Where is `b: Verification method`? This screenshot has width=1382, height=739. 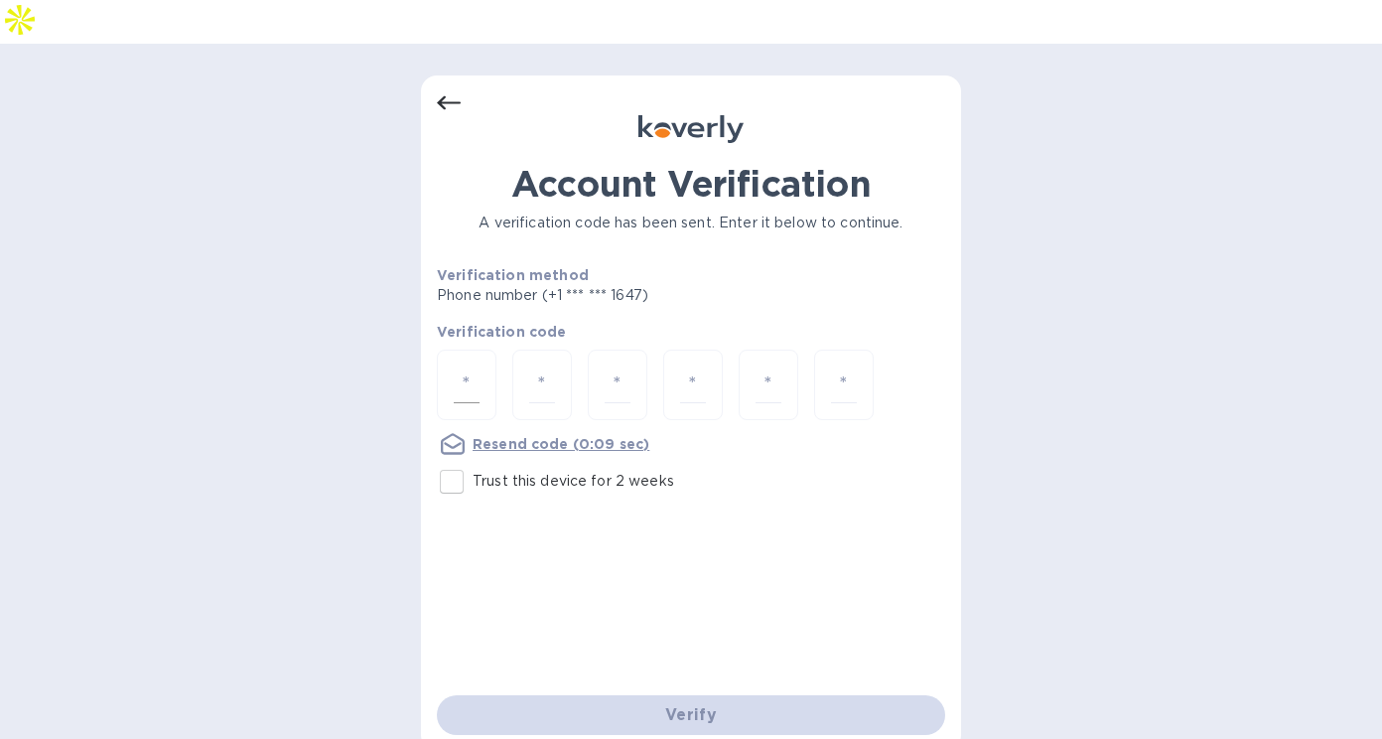
b: Verification method is located at coordinates (512, 275).